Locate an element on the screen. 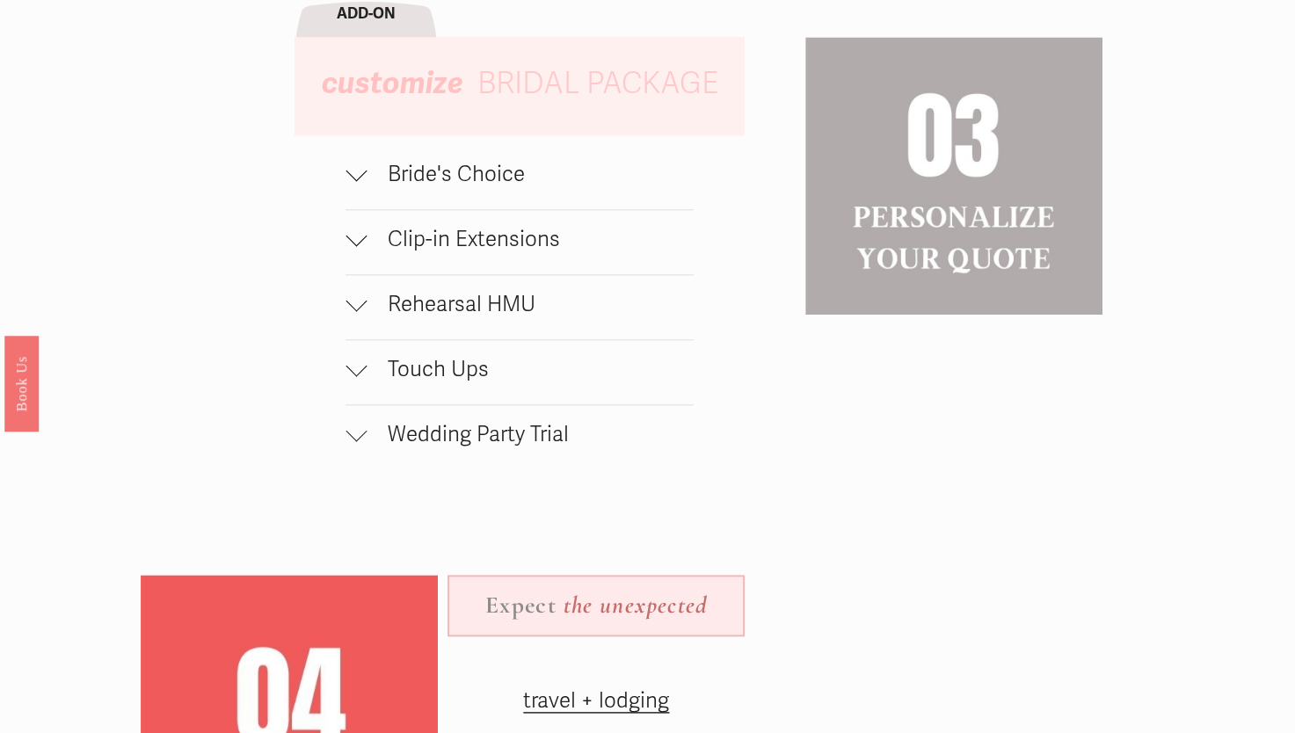 Image resolution: width=1295 pixels, height=733 pixels. strong: ADD-ON is located at coordinates (366, 13).